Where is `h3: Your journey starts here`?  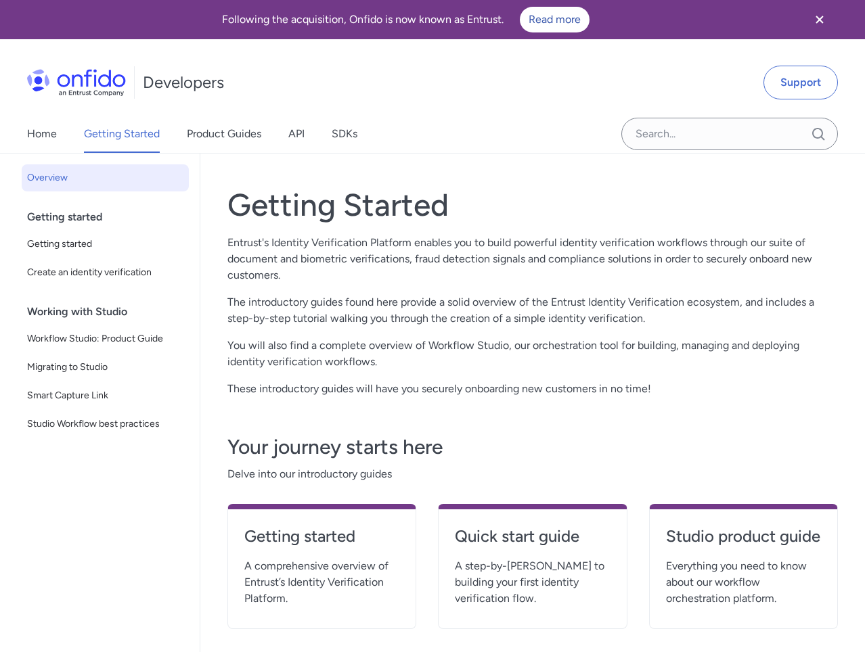
h3: Your journey starts here is located at coordinates (532, 447).